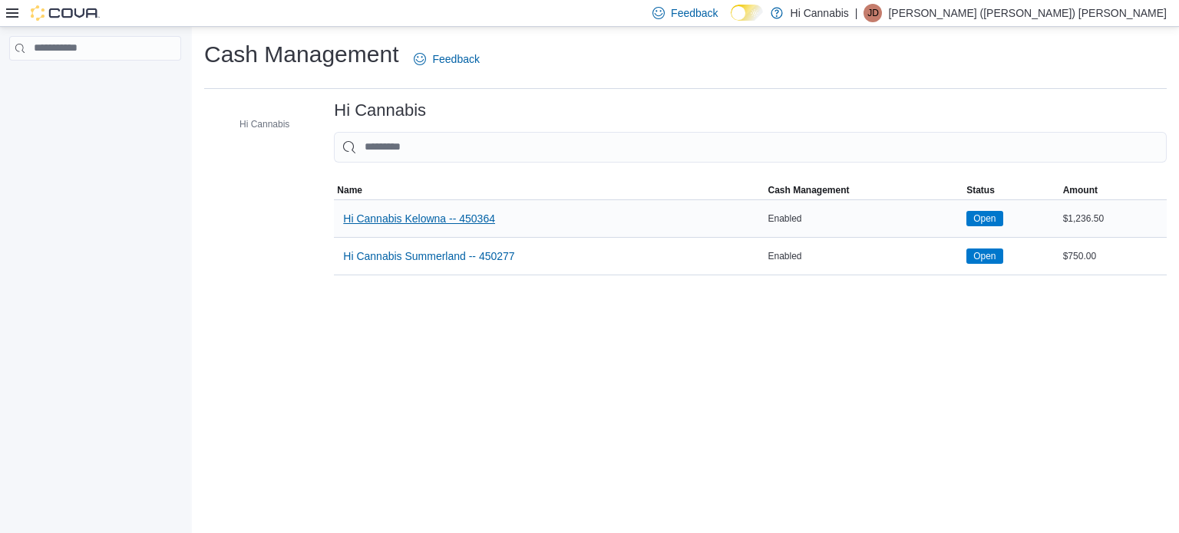  What do you see at coordinates (446, 59) in the screenshot?
I see `a: Feedback` at bounding box center [446, 59].